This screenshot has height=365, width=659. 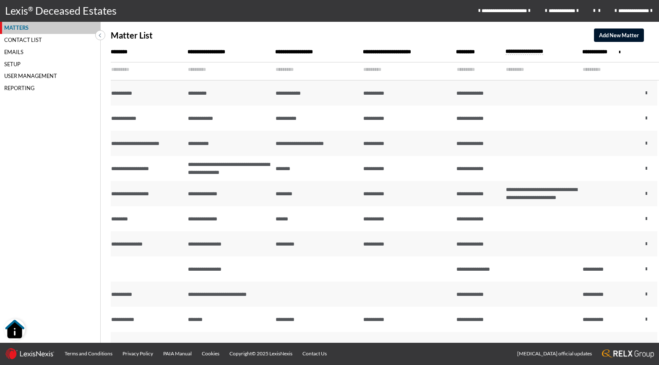 What do you see at coordinates (15, 330) in the screenshot?
I see `button: Open Resource Center` at bounding box center [15, 330].